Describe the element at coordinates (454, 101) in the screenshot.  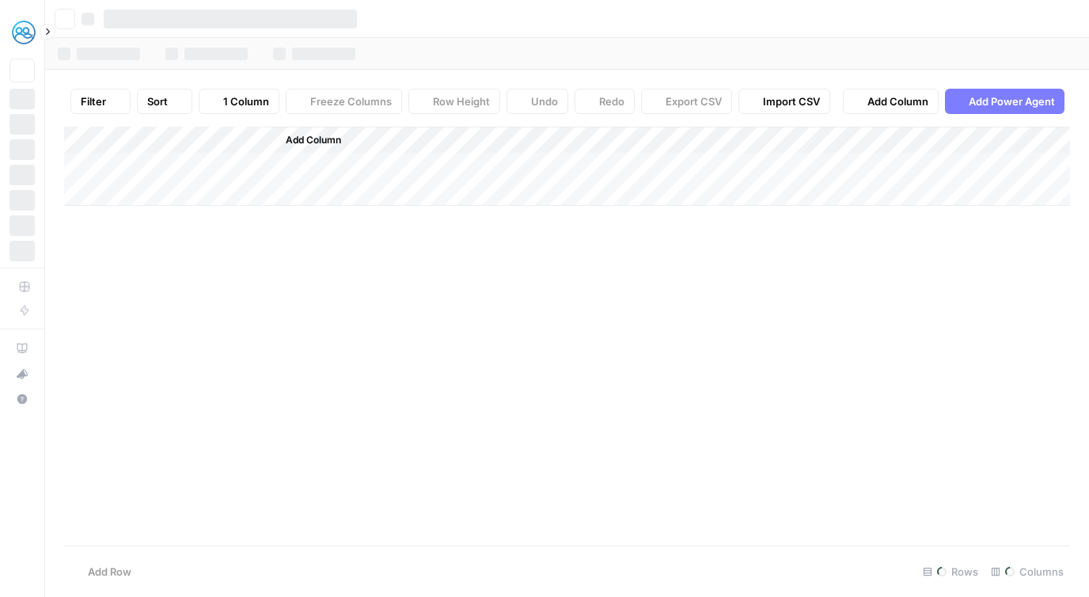
I see `button: Row Height` at that location.